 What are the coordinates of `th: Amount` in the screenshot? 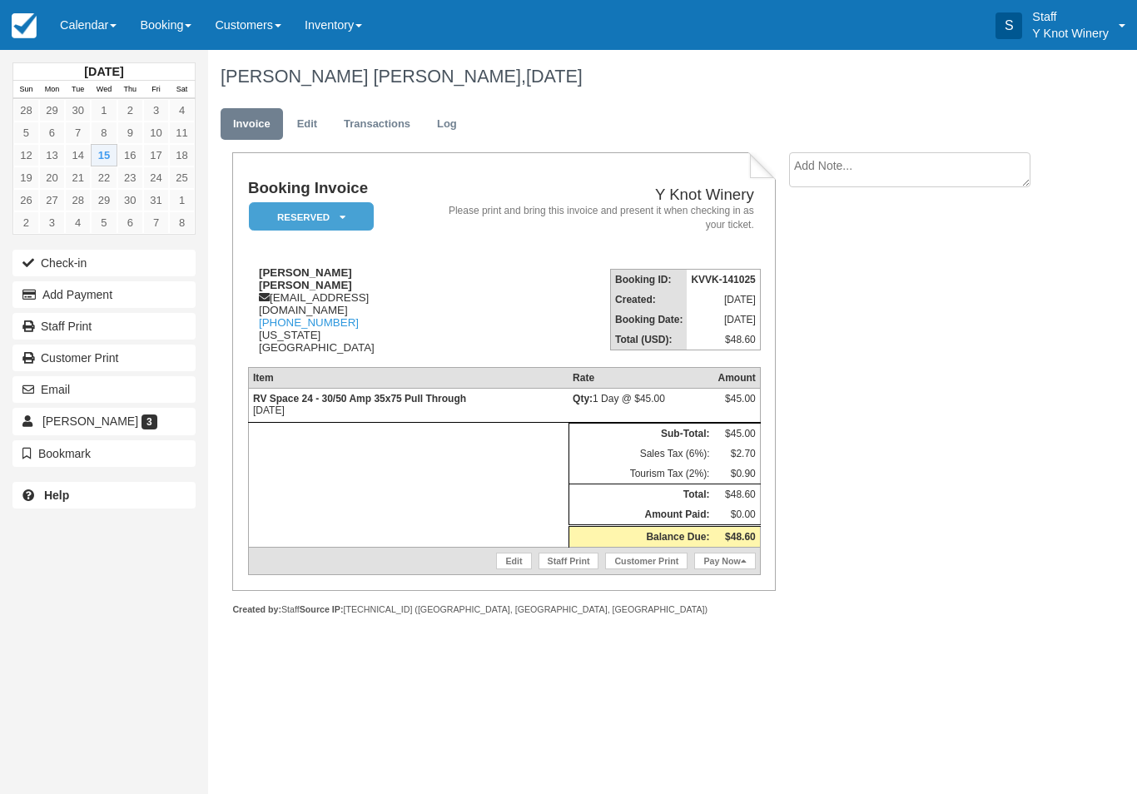 It's located at (737, 378).